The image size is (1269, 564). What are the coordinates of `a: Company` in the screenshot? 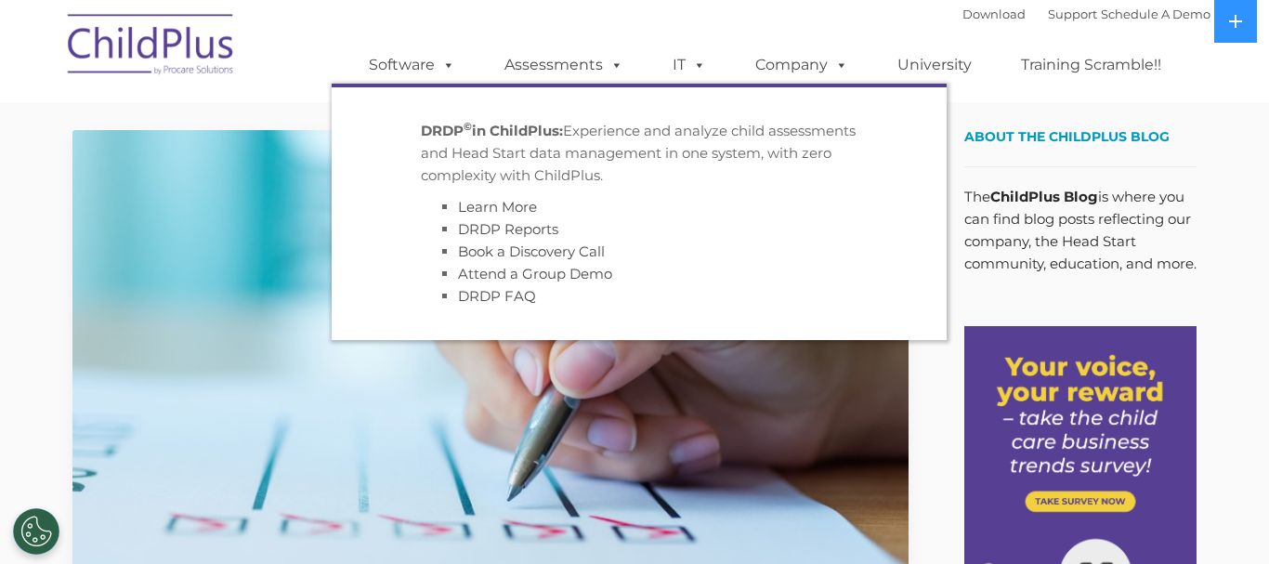 It's located at (802, 65).